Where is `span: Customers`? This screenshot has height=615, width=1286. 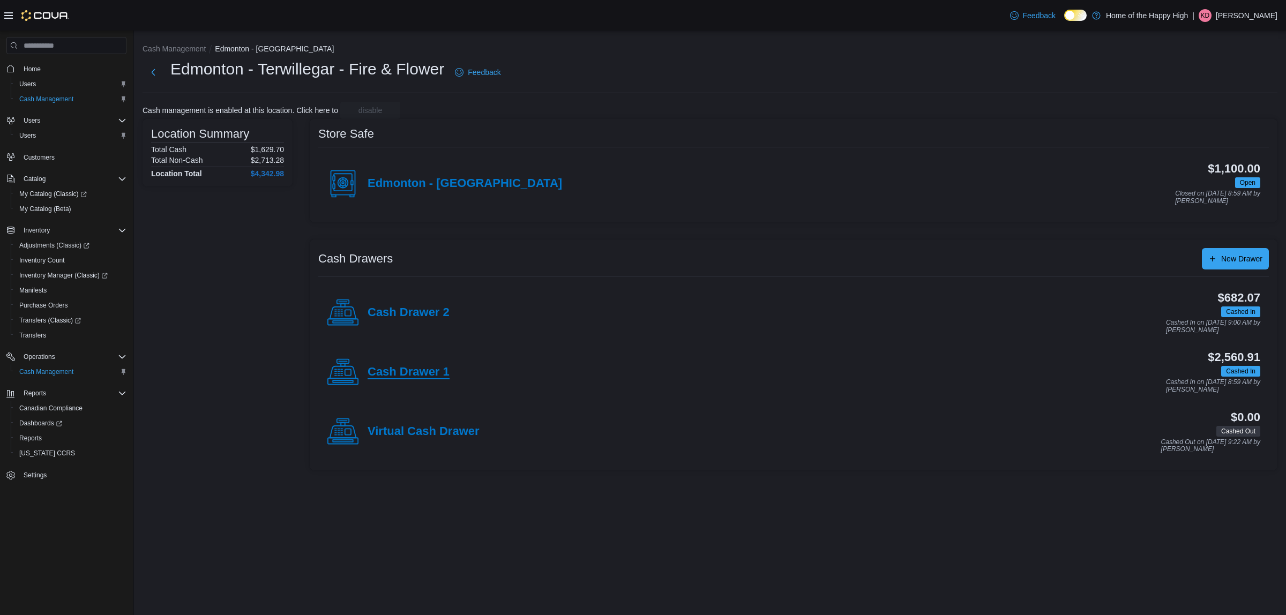 span: Customers is located at coordinates (39, 158).